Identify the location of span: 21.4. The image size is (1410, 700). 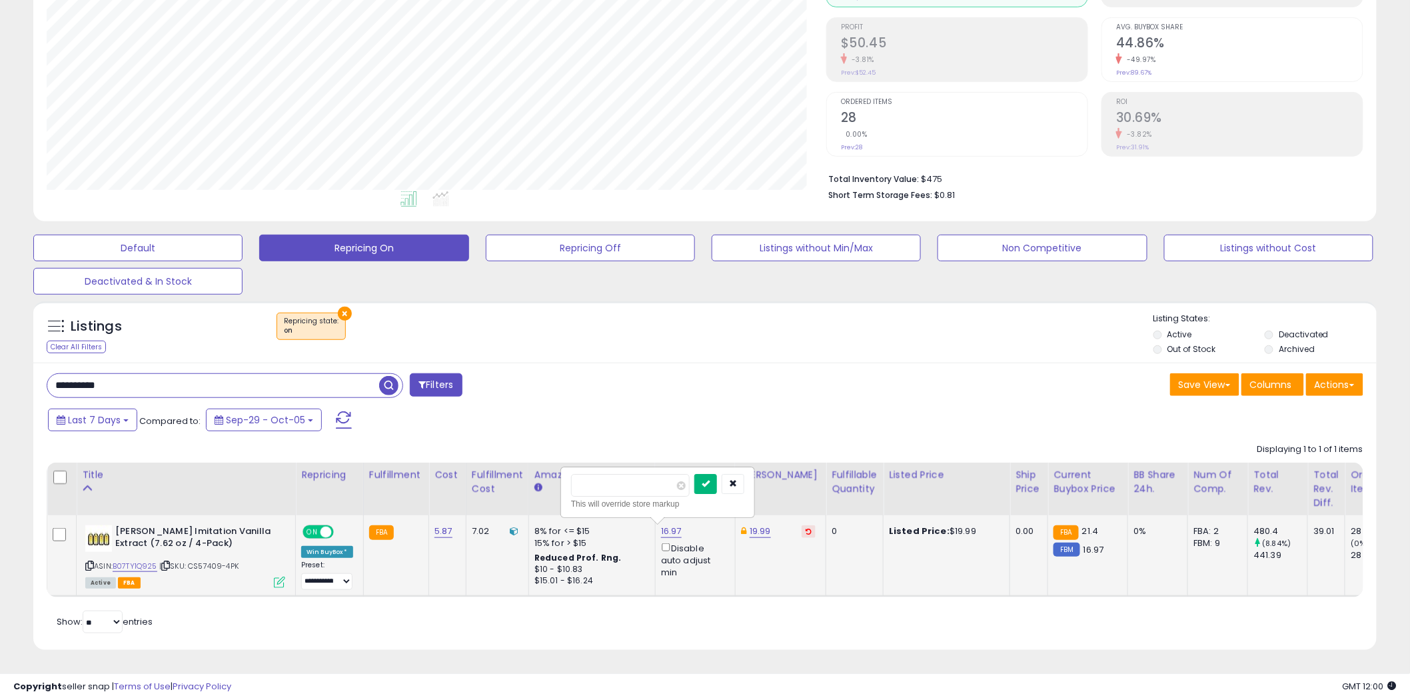
(1090, 530).